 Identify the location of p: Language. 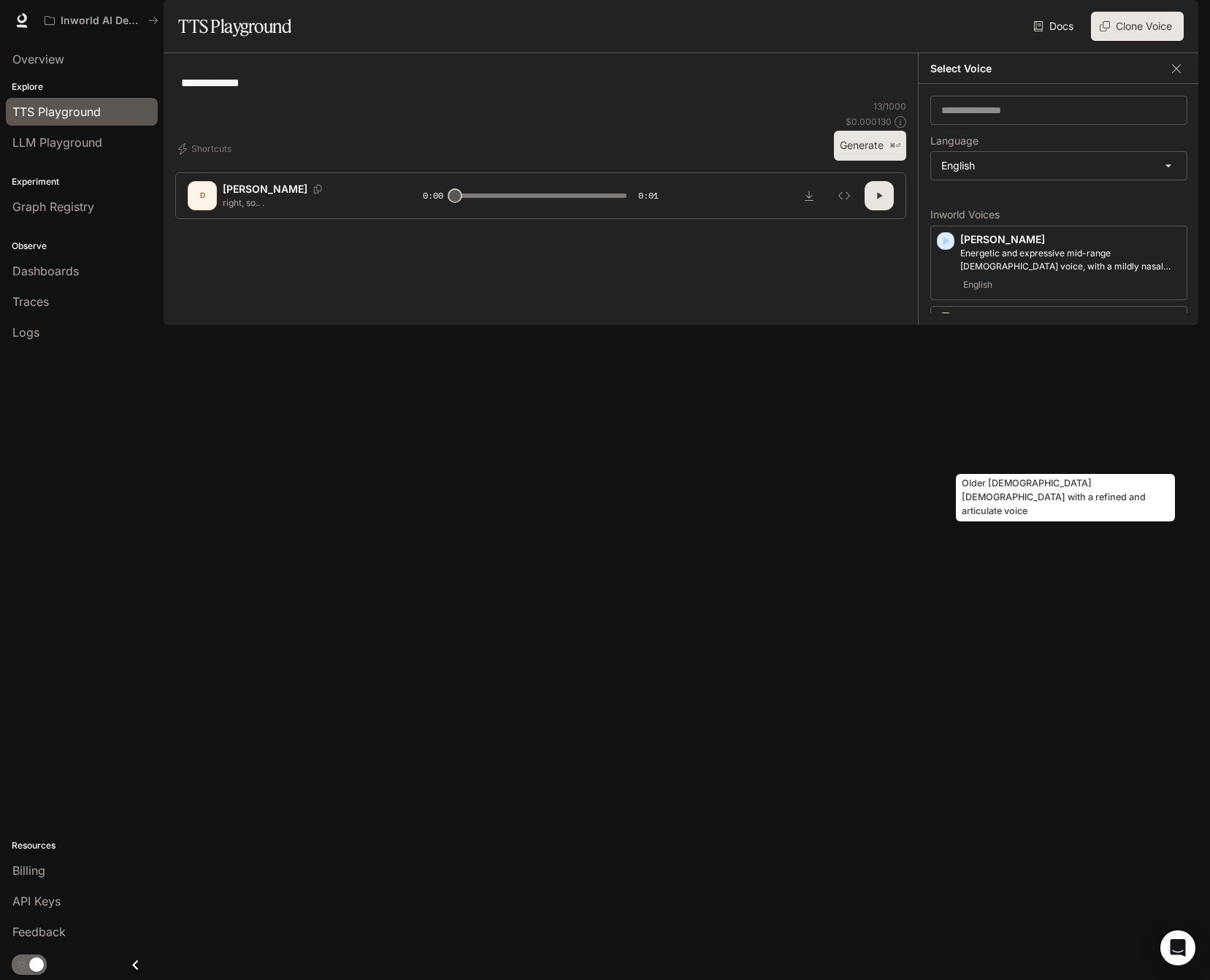
(954, 141).